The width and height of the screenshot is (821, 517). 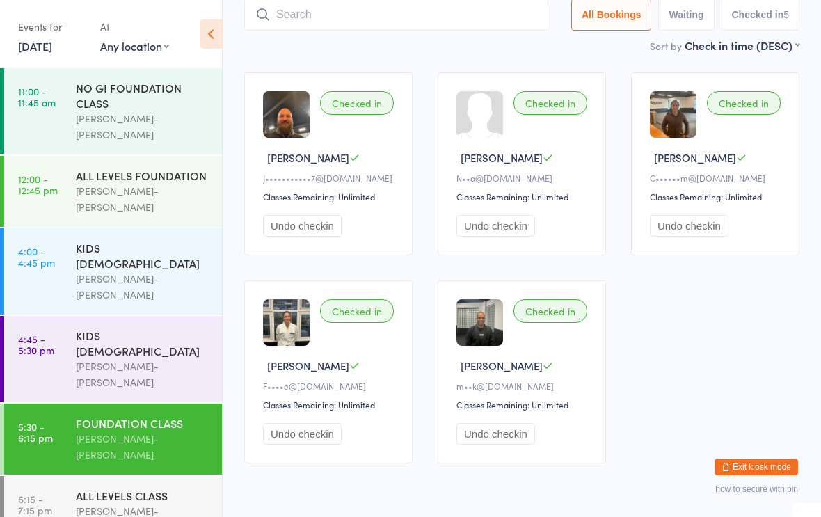 What do you see at coordinates (757, 489) in the screenshot?
I see `button: how to secure with pin` at bounding box center [757, 489].